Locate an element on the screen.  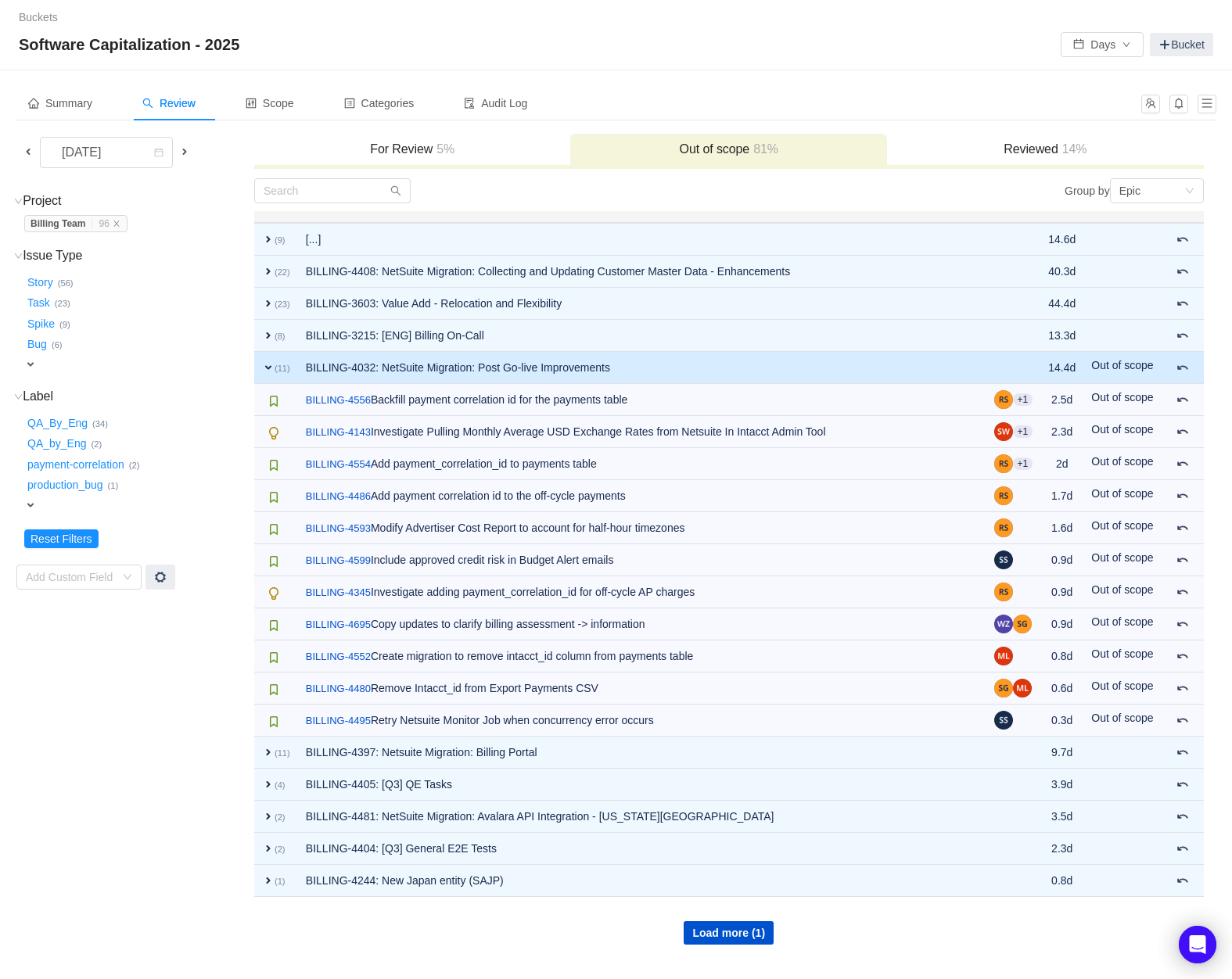
img: SS is located at coordinates (1003, 720).